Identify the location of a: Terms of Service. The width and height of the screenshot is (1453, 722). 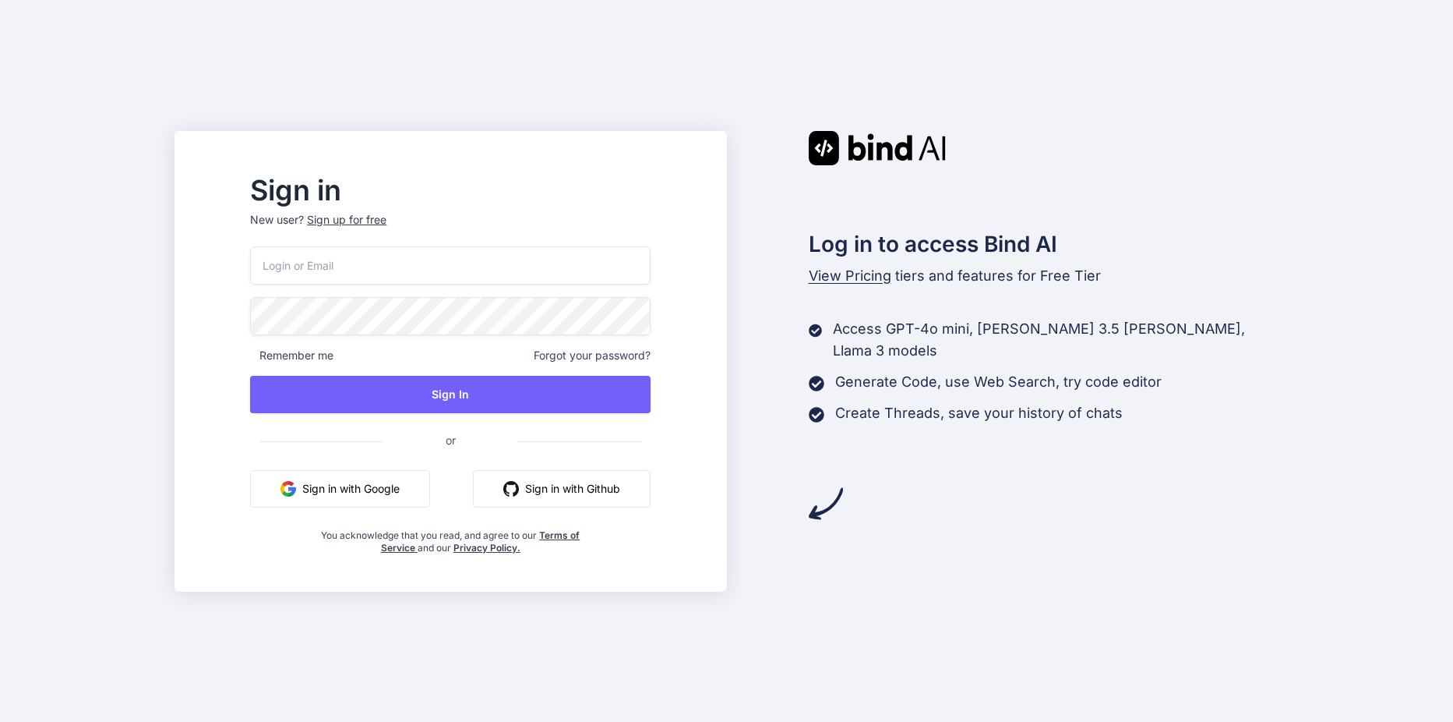
(481, 541).